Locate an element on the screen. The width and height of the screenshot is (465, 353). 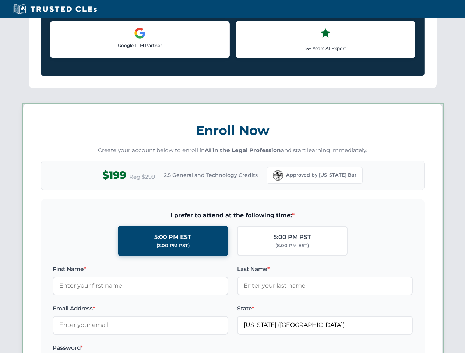
div: (8:00 PM EST) is located at coordinates (292, 246).